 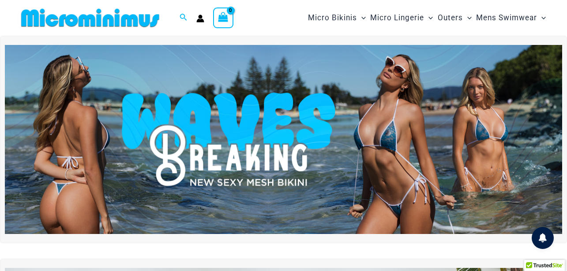 I want to click on a: Account icon link, so click(x=200, y=19).